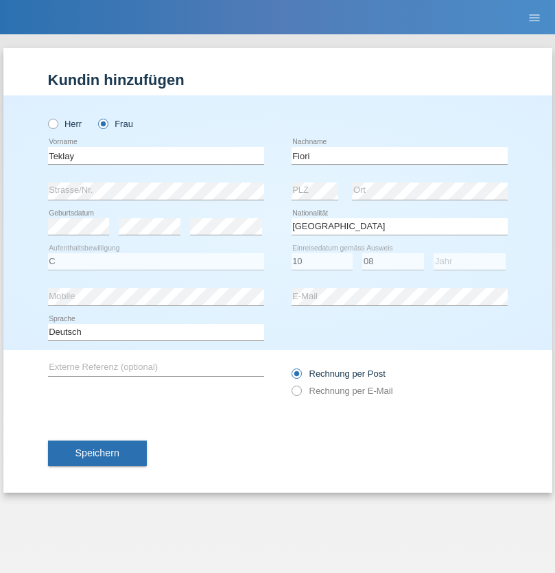 This screenshot has height=573, width=555. I want to click on label: Rechnung per E-Mail, so click(342, 390).